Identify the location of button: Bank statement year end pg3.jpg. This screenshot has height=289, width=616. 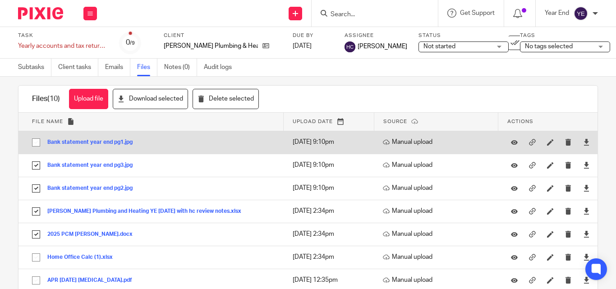
(93, 166).